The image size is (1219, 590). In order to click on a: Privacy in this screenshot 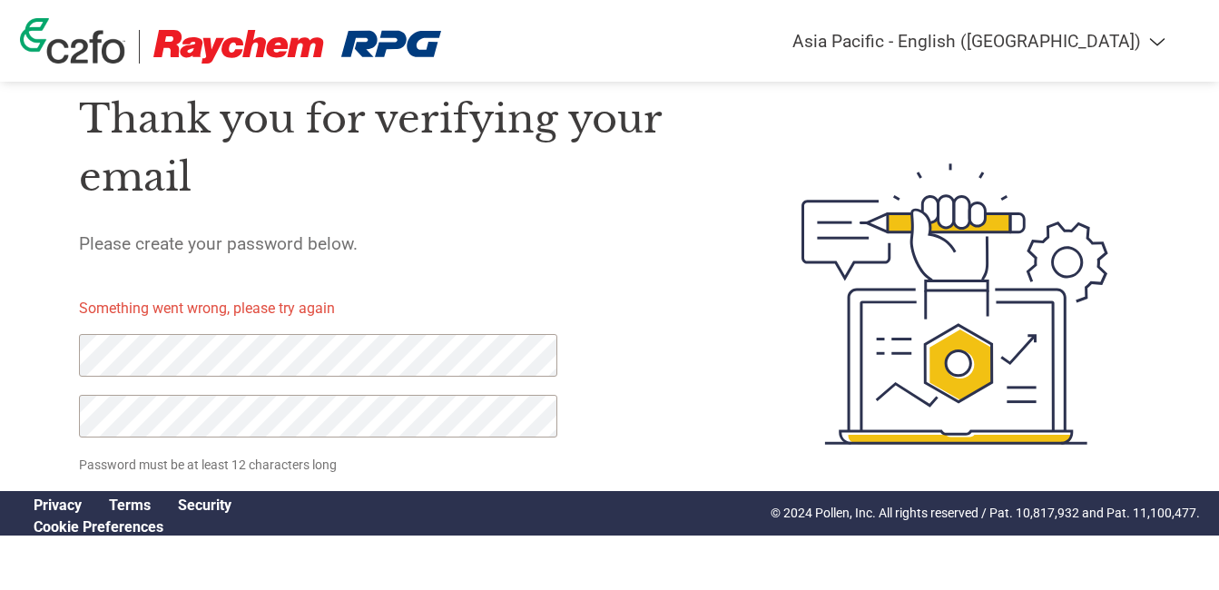, I will do `click(57, 505)`.